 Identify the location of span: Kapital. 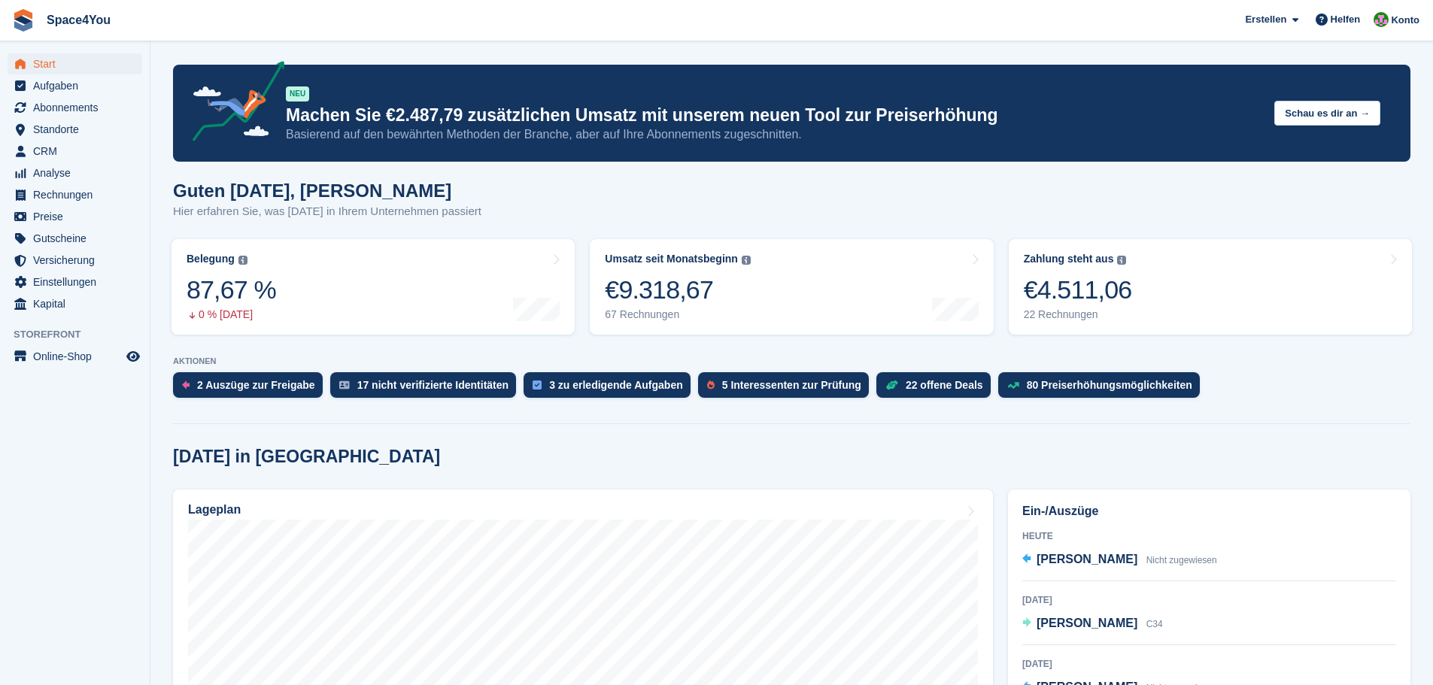
(78, 304).